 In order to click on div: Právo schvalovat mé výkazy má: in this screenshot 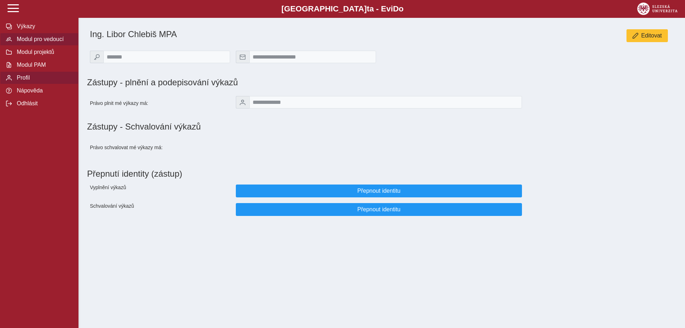, I will do `click(160, 147)`.